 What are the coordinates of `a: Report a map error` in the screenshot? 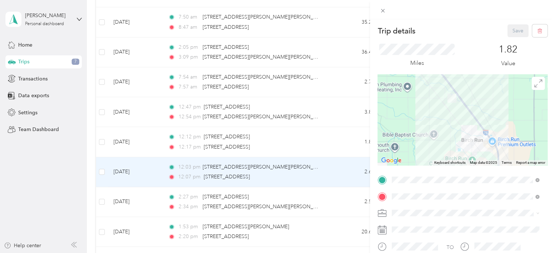 It's located at (531, 162).